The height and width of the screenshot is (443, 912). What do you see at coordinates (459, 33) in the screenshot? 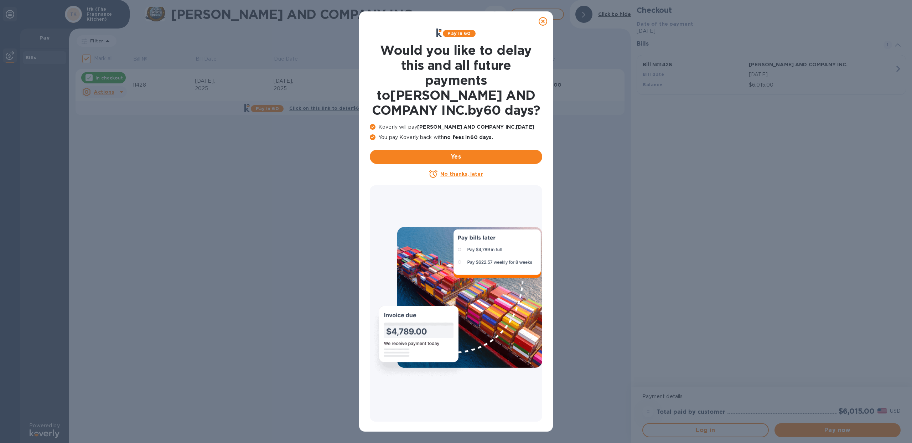
I see `b: Pay in 60` at bounding box center [459, 33].